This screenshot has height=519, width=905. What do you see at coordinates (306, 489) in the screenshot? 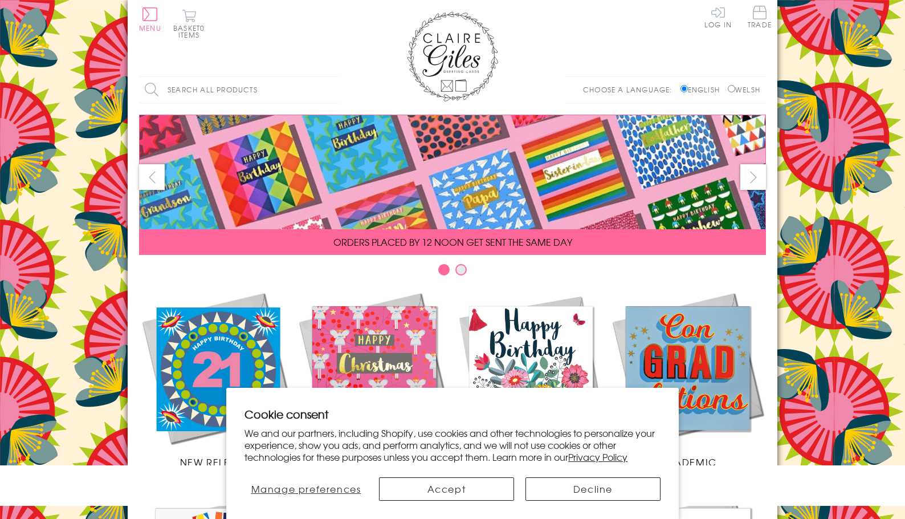
I see `button: Manage preferences` at bounding box center [306, 489].